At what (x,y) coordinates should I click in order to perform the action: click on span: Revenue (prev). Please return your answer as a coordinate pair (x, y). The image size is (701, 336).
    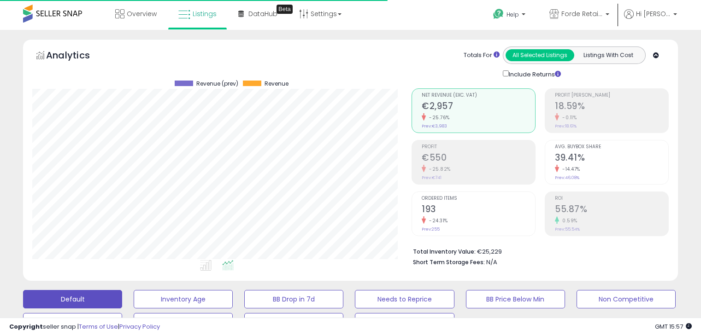
    Looking at the image, I should click on (217, 84).